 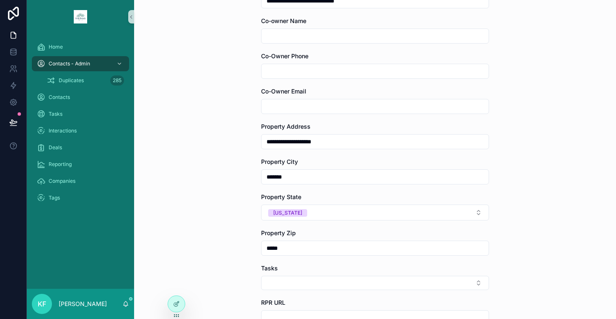 I want to click on a: Tasks, so click(x=80, y=114).